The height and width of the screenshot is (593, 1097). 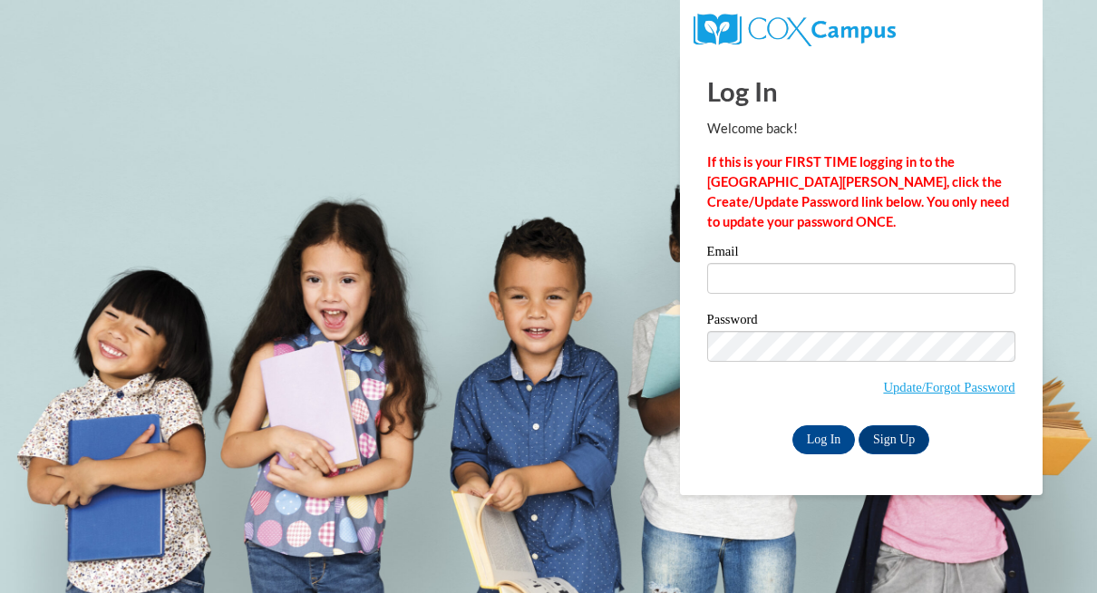 What do you see at coordinates (861, 322) in the screenshot?
I see `label: Password` at bounding box center [861, 322].